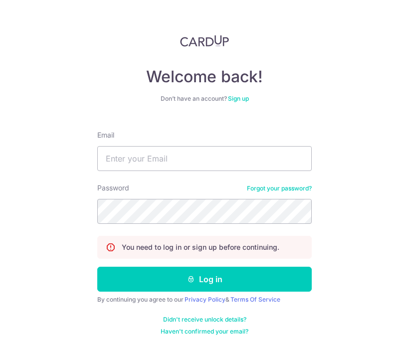 This screenshot has height=343, width=409. I want to click on p: You need to log in or sign up before continuing., so click(201, 248).